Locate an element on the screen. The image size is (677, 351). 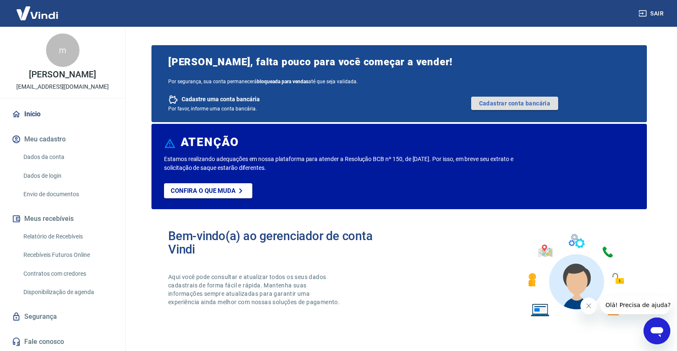
span: Cadastre uma conta bancária is located at coordinates (221, 99).